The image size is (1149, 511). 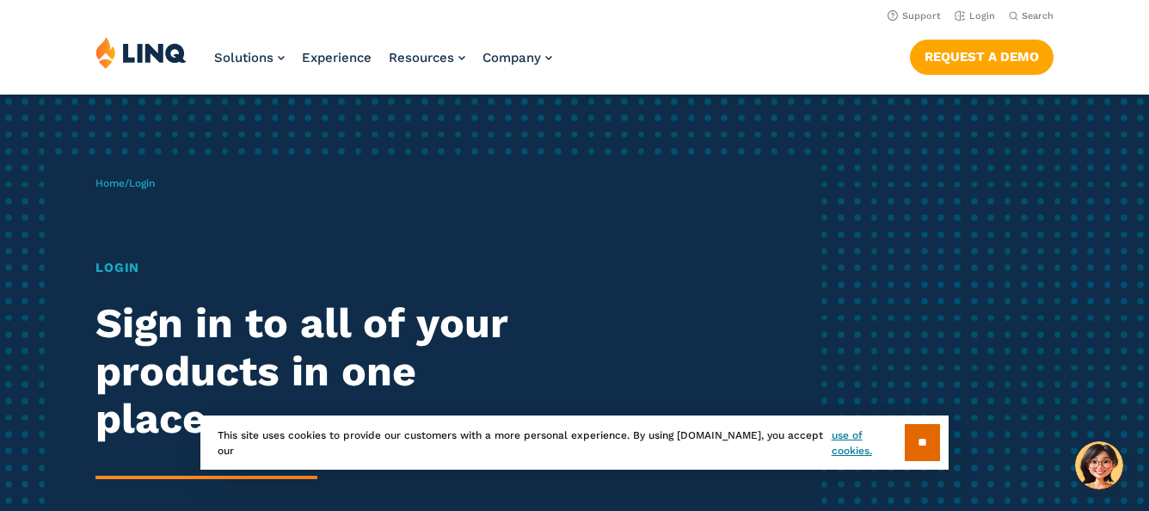 What do you see at coordinates (317, 267) in the screenshot?
I see `h1: Login` at bounding box center [317, 267].